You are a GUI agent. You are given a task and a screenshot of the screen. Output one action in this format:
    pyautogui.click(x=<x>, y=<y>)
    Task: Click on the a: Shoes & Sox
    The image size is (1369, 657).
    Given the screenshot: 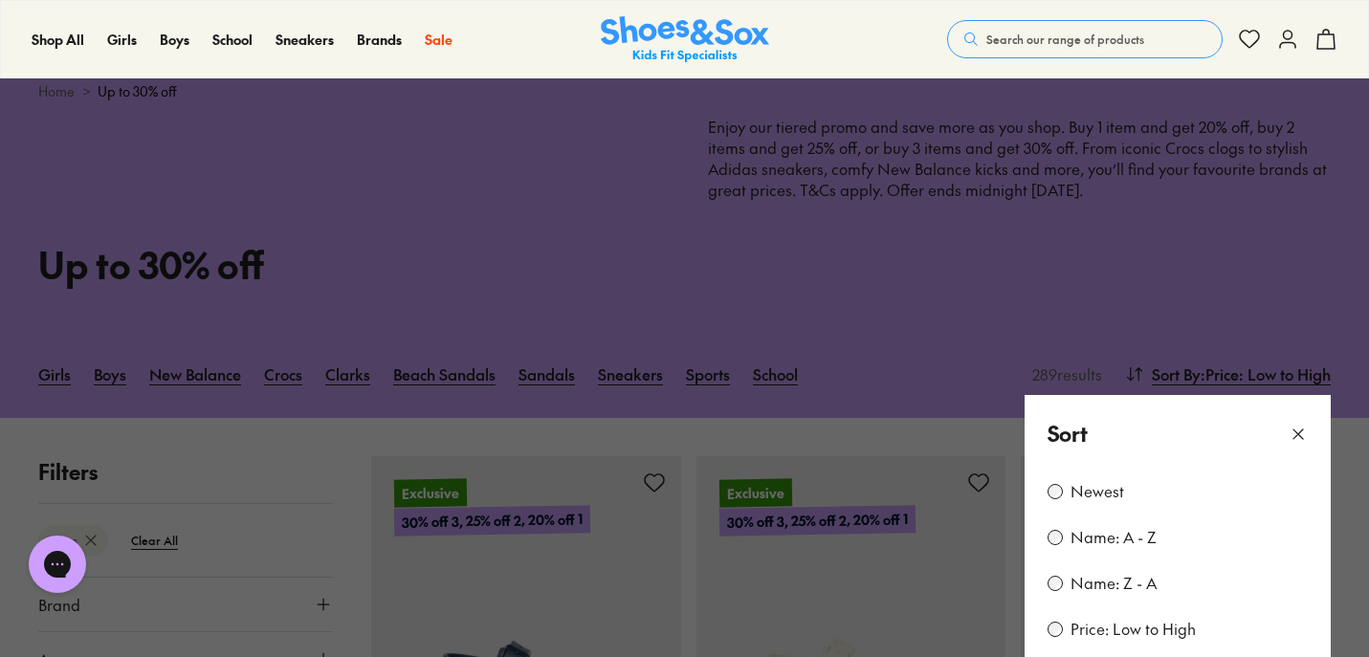 What is the action you would take?
    pyautogui.click(x=685, y=39)
    